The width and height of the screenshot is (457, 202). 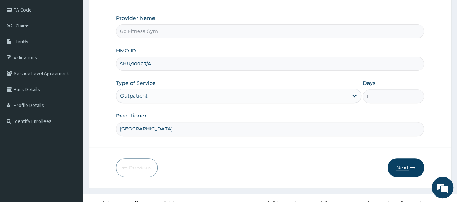 What do you see at coordinates (131, 116) in the screenshot?
I see `label: Practitioner` at bounding box center [131, 116].